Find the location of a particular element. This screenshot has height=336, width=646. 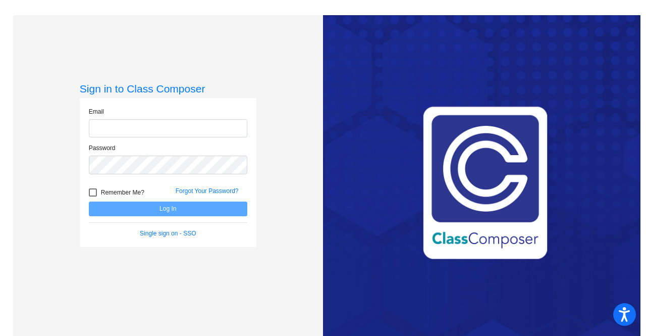

a: Single sign on - SSO is located at coordinates (168, 233).